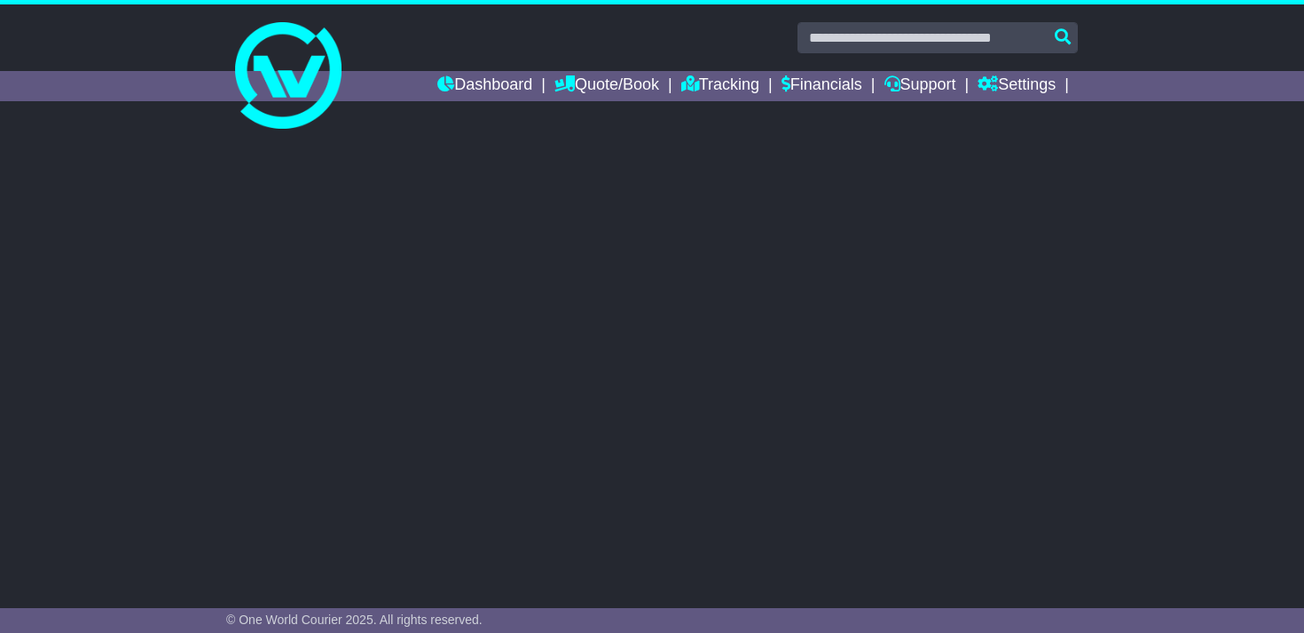 Image resolution: width=1304 pixels, height=633 pixels. I want to click on a: Settings, so click(1017, 86).